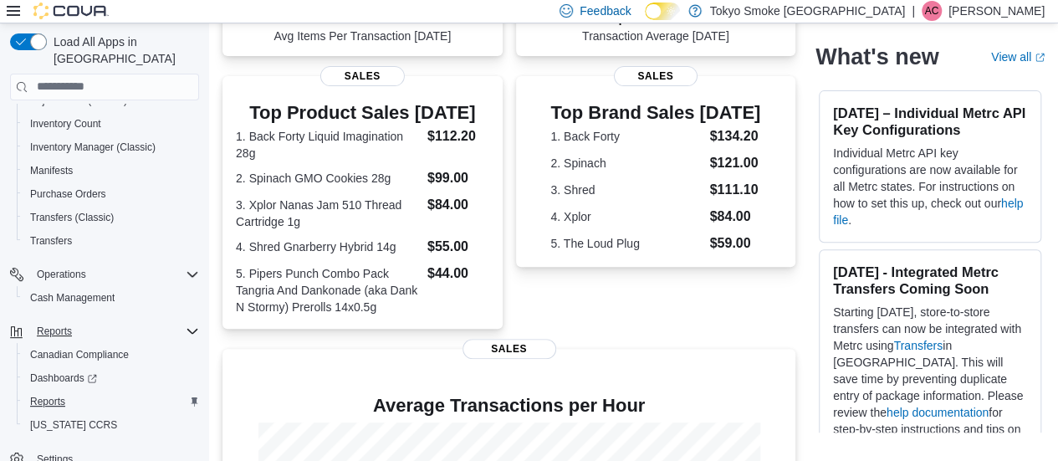 Image resolution: width=1058 pixels, height=461 pixels. I want to click on dt: 4. Shred Gnarberry Hybrid 14g, so click(328, 247).